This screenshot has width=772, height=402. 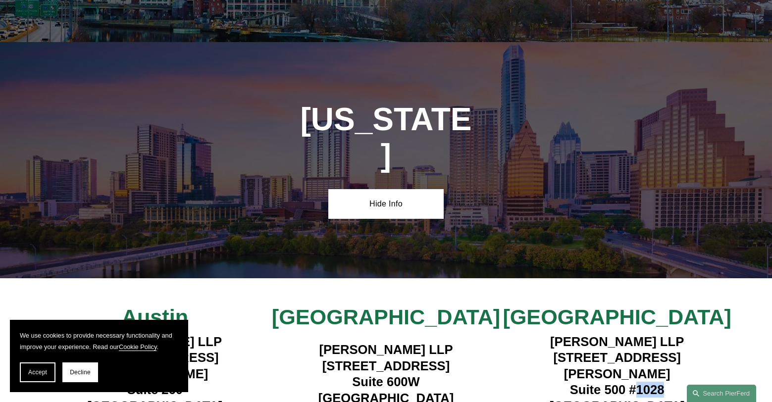 What do you see at coordinates (99, 356) in the screenshot?
I see `section: Cookie banner` at bounding box center [99, 356].